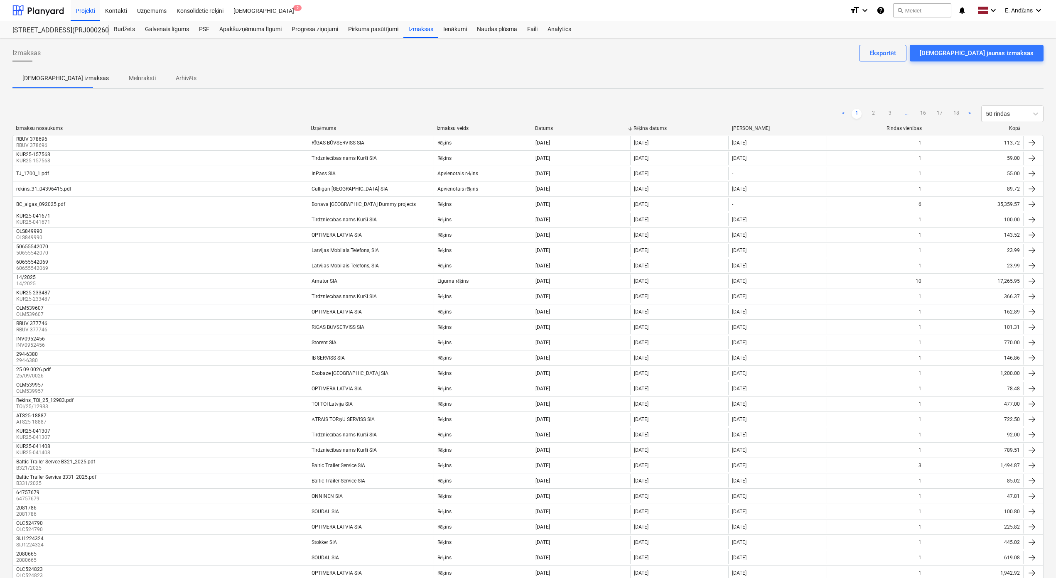 The width and height of the screenshot is (1056, 578). I want to click on p: ATS25-18887, so click(32, 422).